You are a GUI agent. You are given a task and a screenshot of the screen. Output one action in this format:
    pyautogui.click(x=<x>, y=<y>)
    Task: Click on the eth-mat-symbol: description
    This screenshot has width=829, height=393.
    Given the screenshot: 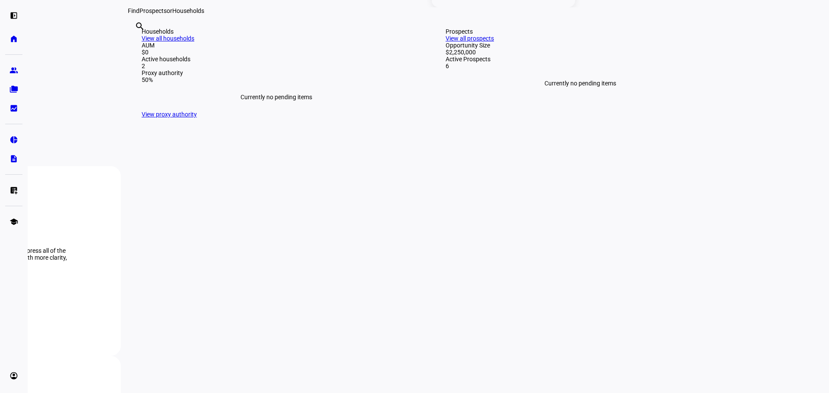 What is the action you would take?
    pyautogui.click(x=14, y=159)
    